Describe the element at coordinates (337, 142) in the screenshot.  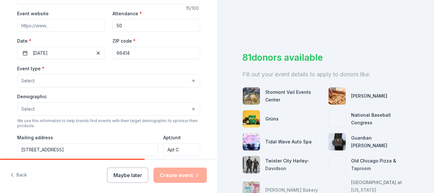
I see `img: photo for Guardian Angel Device` at that location.